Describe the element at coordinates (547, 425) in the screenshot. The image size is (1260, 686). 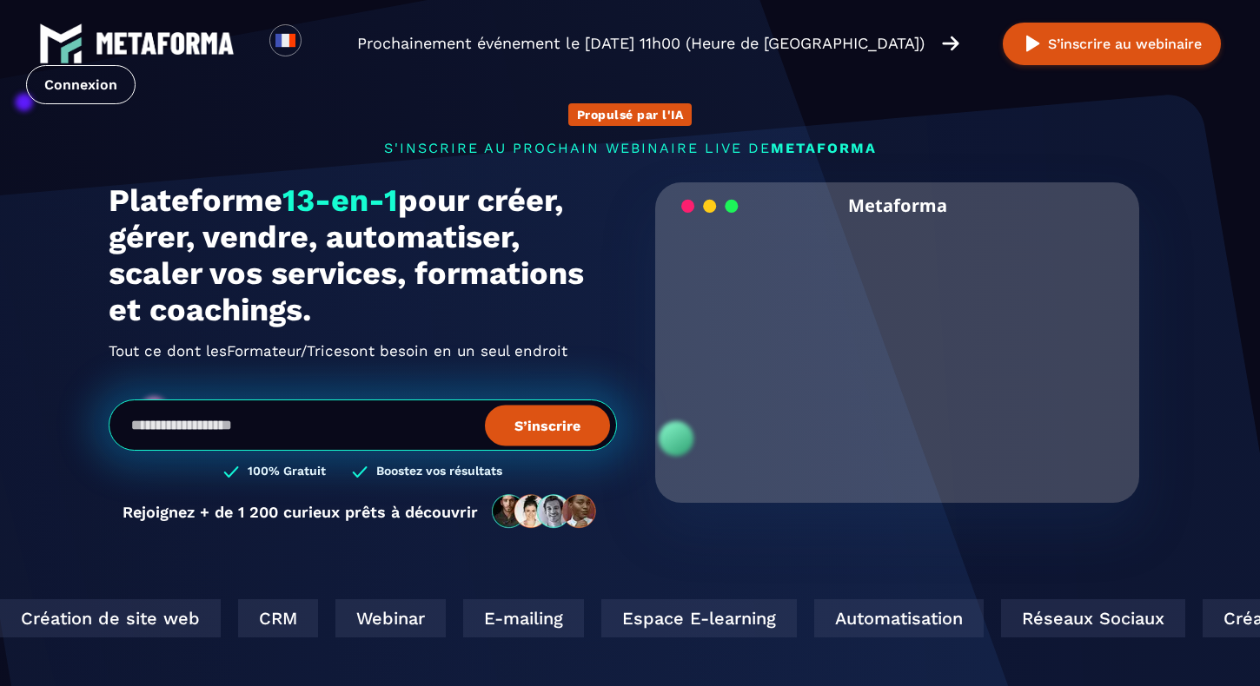
I see `button: S’inscrire` at that location.